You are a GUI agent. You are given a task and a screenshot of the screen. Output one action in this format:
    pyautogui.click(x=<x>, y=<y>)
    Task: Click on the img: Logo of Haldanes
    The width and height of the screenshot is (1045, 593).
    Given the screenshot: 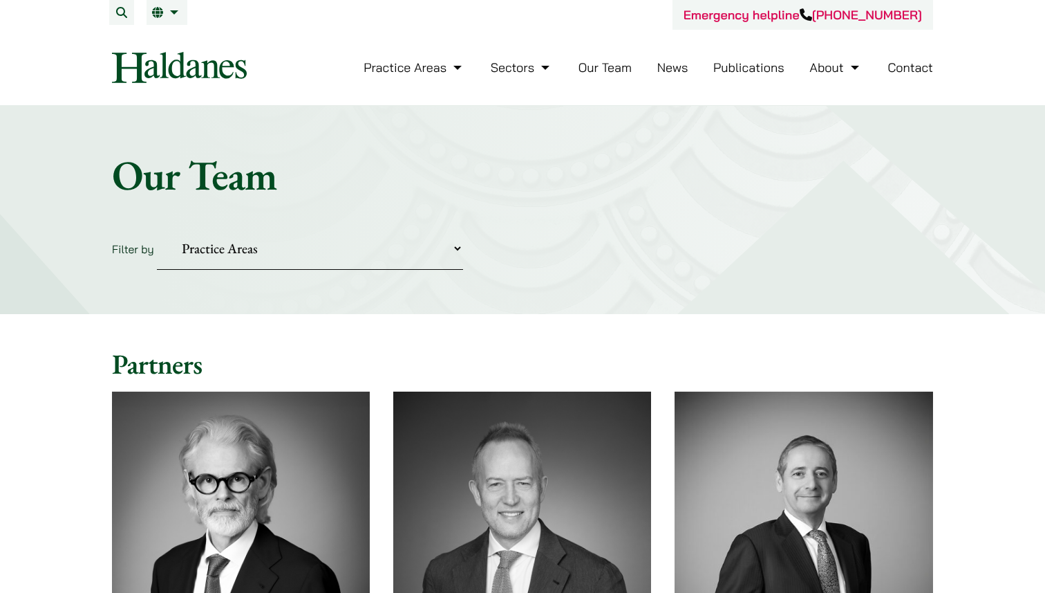 What is the action you would take?
    pyautogui.click(x=179, y=67)
    